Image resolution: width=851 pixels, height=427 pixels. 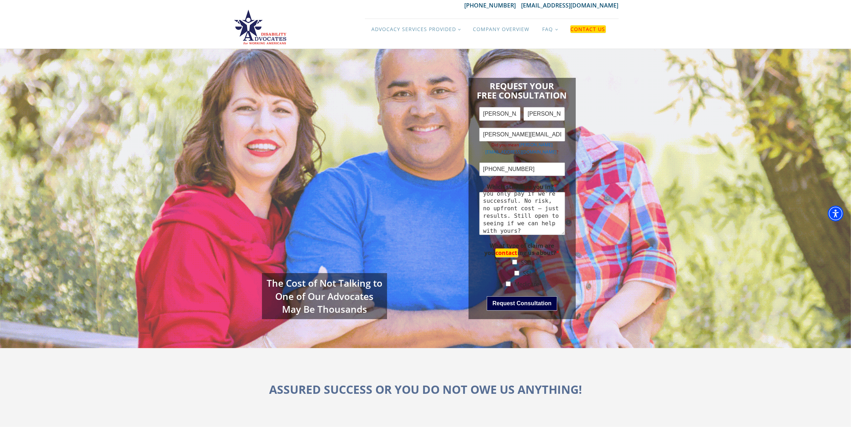 What do you see at coordinates (522, 304) in the screenshot?
I see `button: Request Consultation` at bounding box center [522, 304].